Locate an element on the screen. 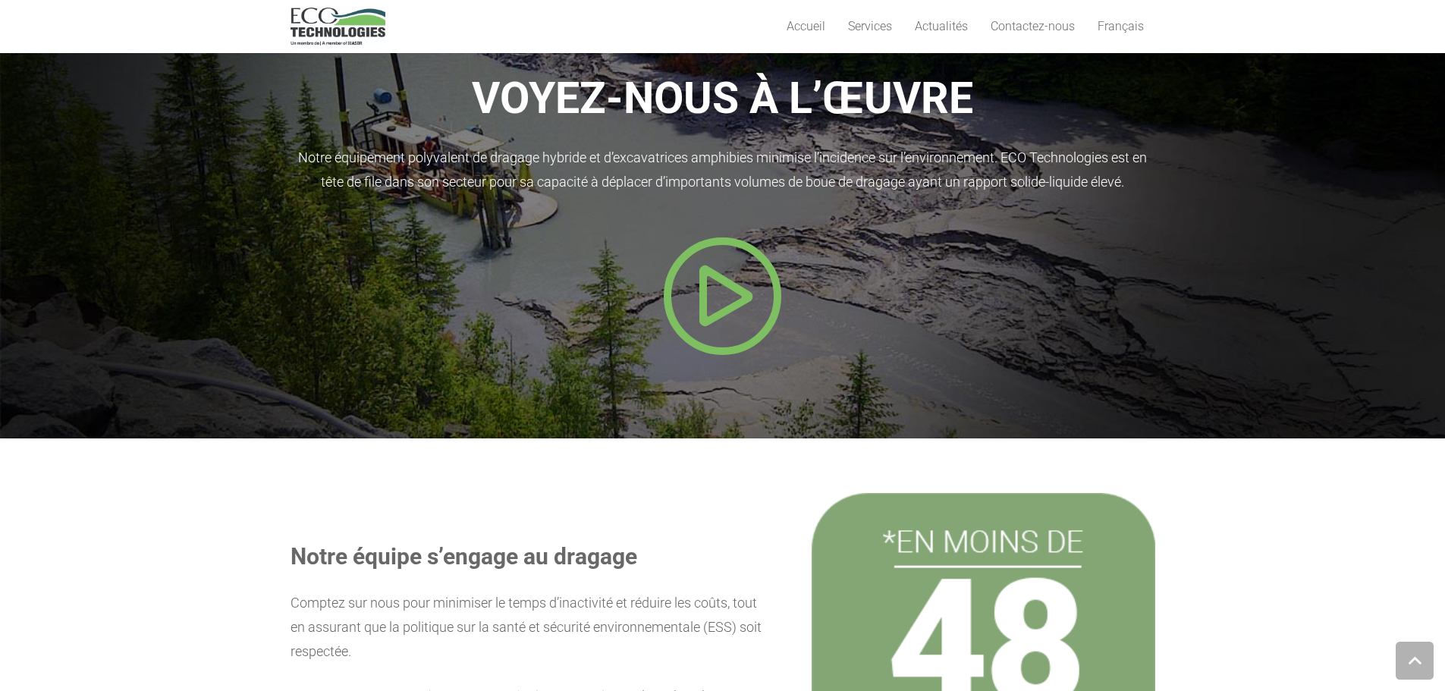  span: Actualités is located at coordinates (941, 26).